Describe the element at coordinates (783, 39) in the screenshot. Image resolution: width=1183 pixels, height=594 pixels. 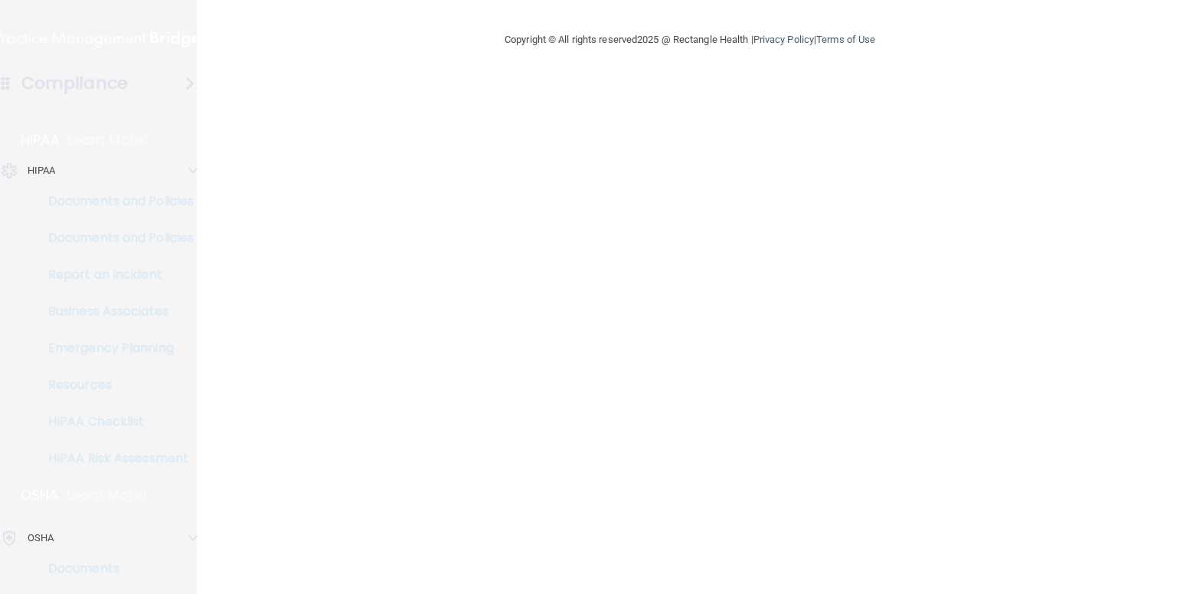
I see `a: Privacy Policy` at that location.